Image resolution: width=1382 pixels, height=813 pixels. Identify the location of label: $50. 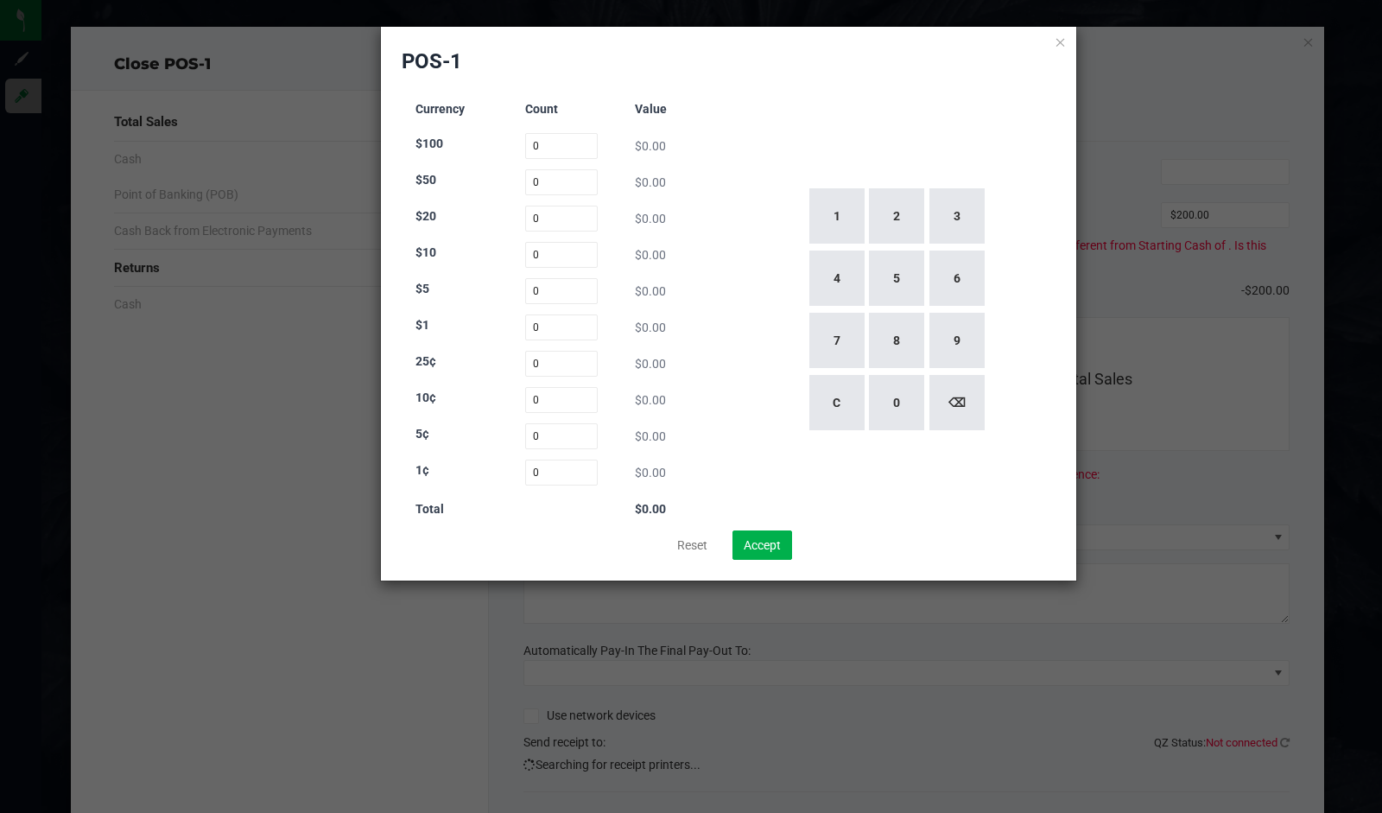
(426, 180).